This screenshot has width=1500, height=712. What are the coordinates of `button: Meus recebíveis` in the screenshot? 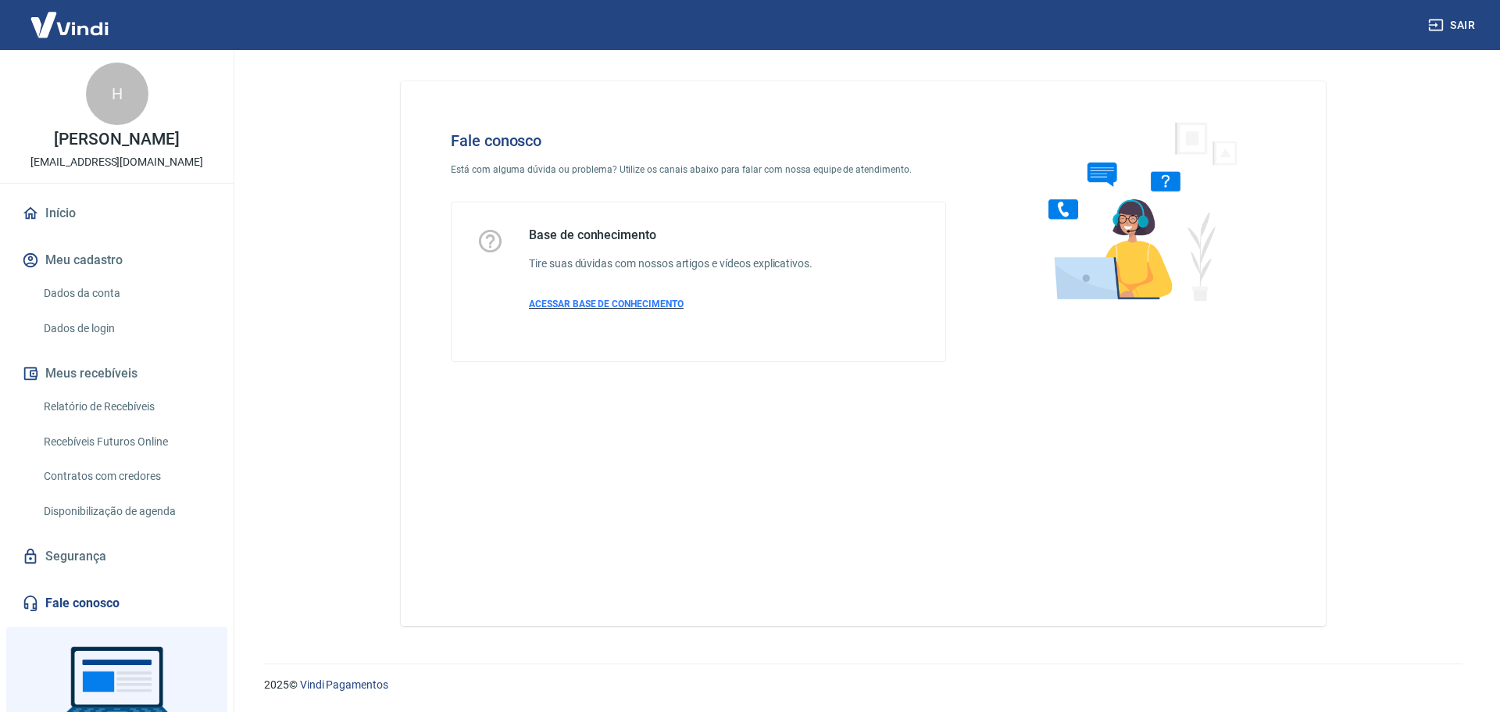 It's located at (116, 373).